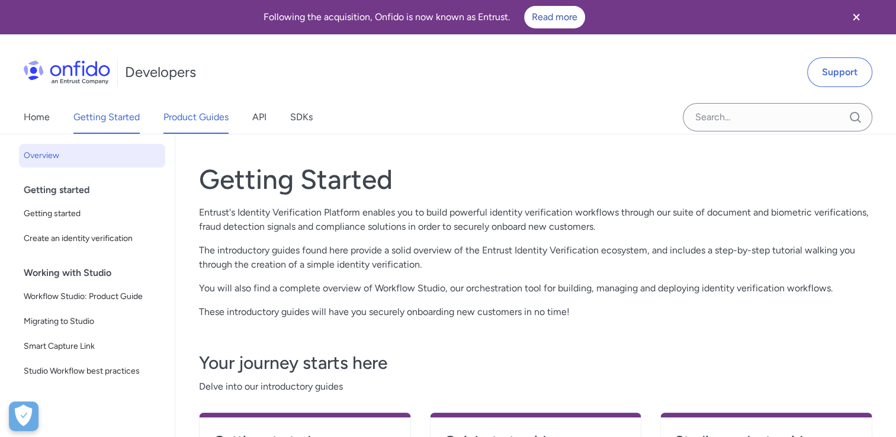  I want to click on span: Studio Workflow best practices, so click(92, 371).